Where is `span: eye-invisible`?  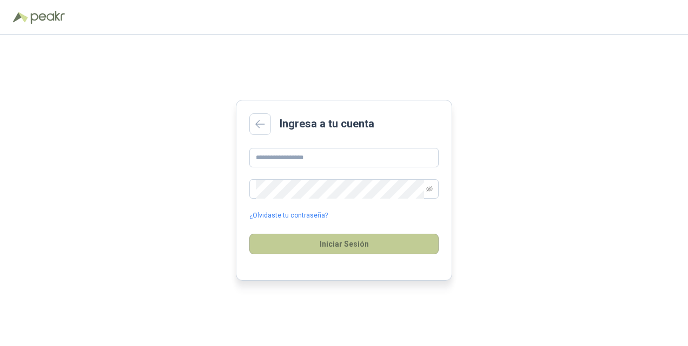 span: eye-invisible is located at coordinates (429, 189).